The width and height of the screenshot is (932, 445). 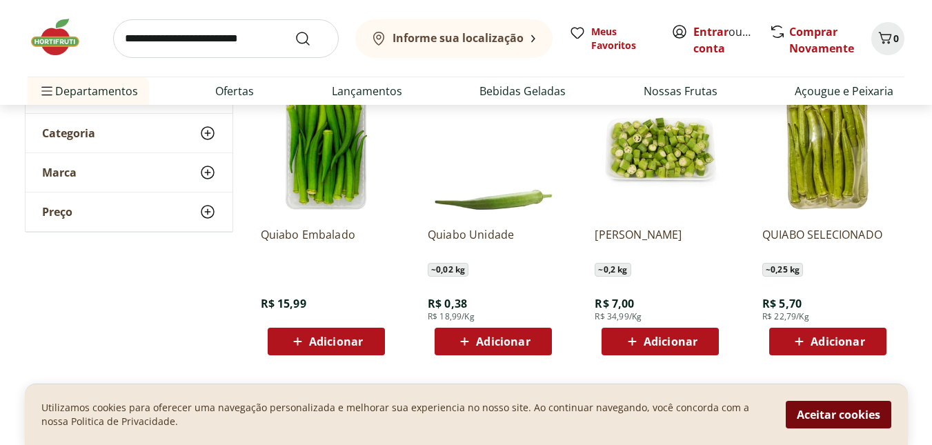 What do you see at coordinates (839, 415) in the screenshot?
I see `button: Aceitar cookies` at bounding box center [839, 415].